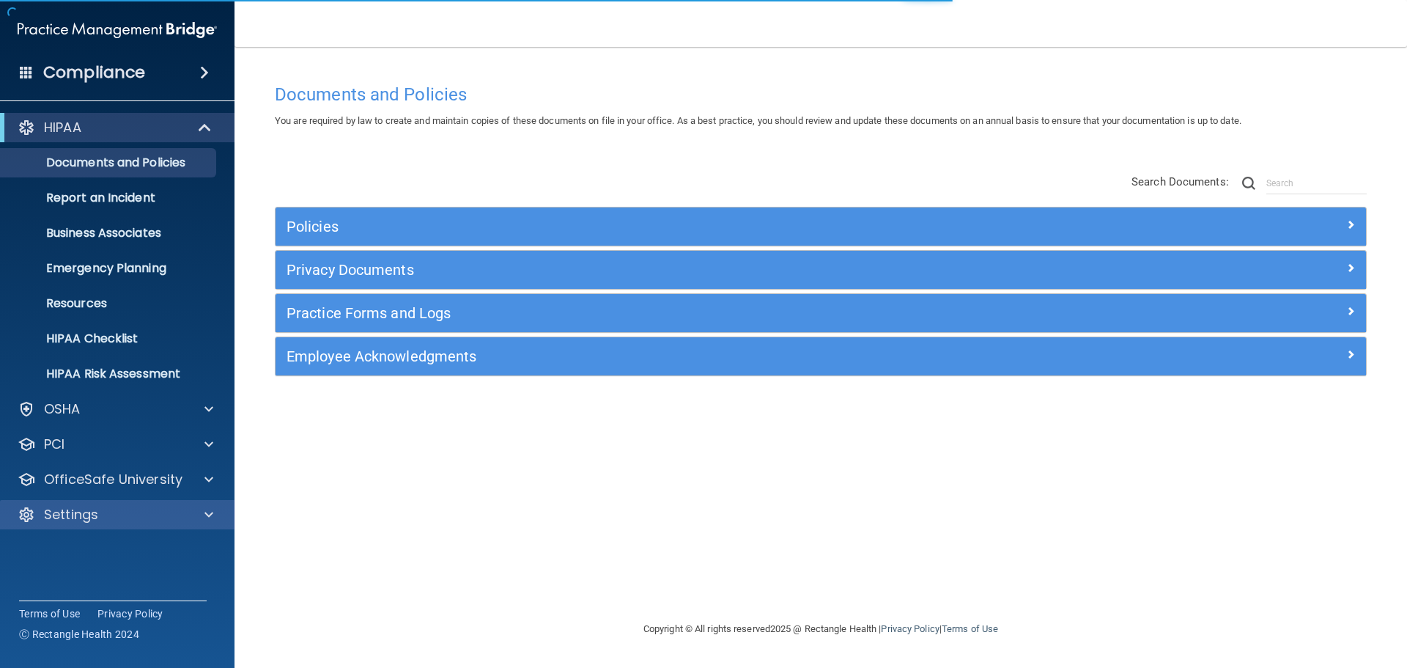 The width and height of the screenshot is (1407, 668). I want to click on p: Documents and Policies, so click(109, 163).